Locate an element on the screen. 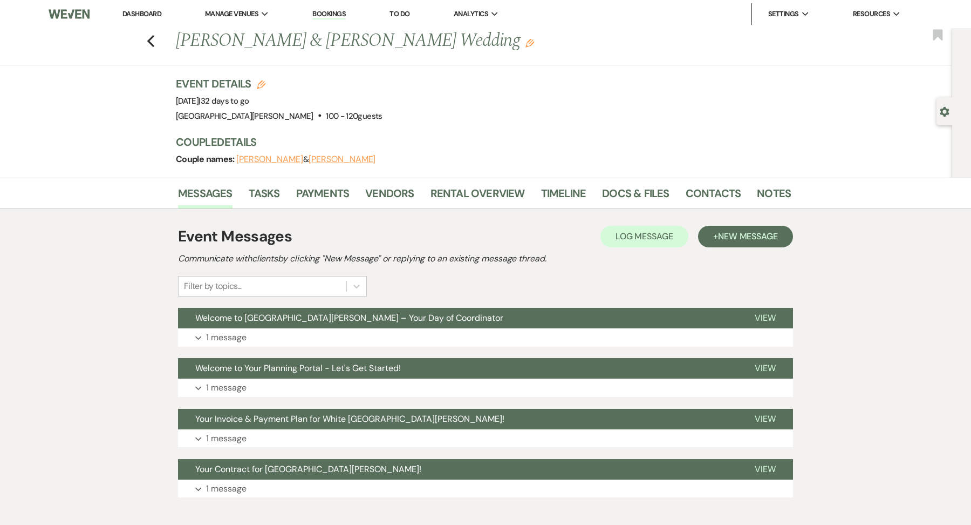  span: New Message is located at coordinates (748, 236).